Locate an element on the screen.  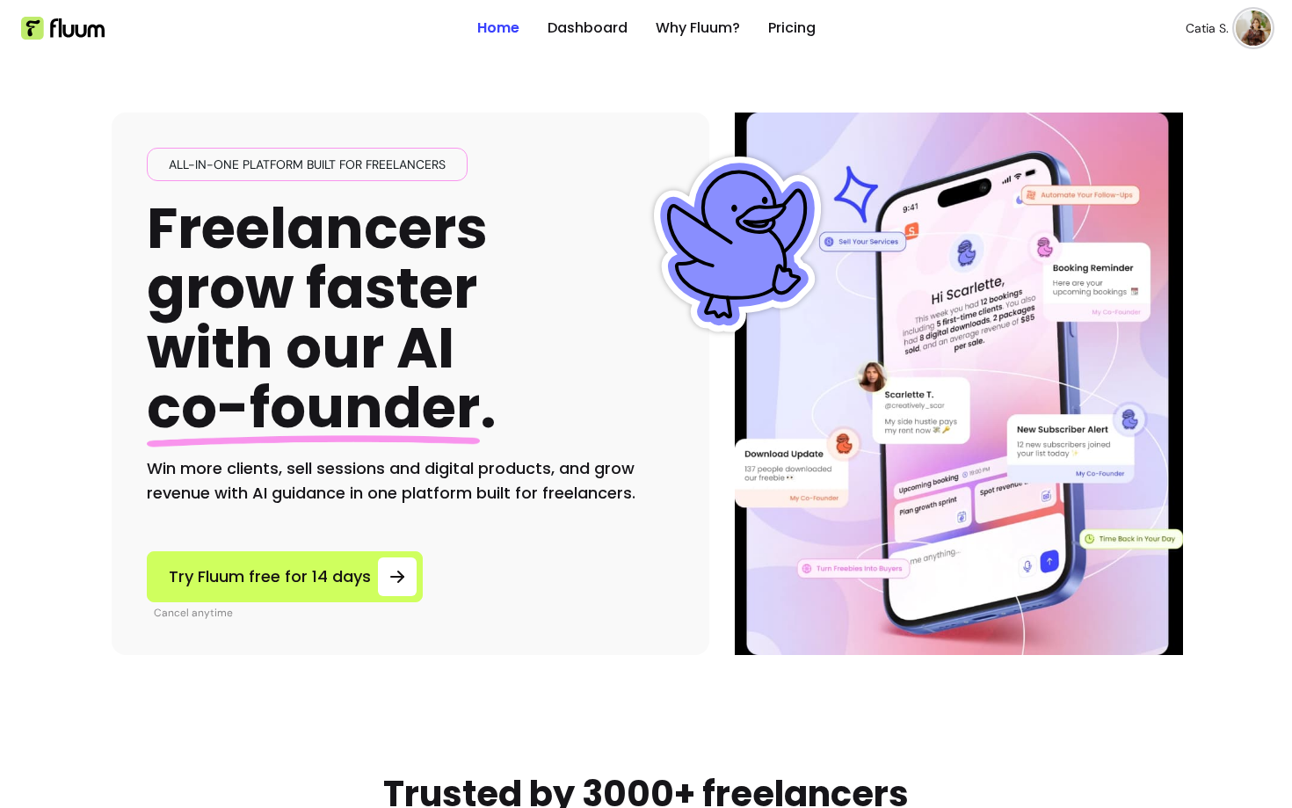
p: Cancel anytime is located at coordinates (288, 613).